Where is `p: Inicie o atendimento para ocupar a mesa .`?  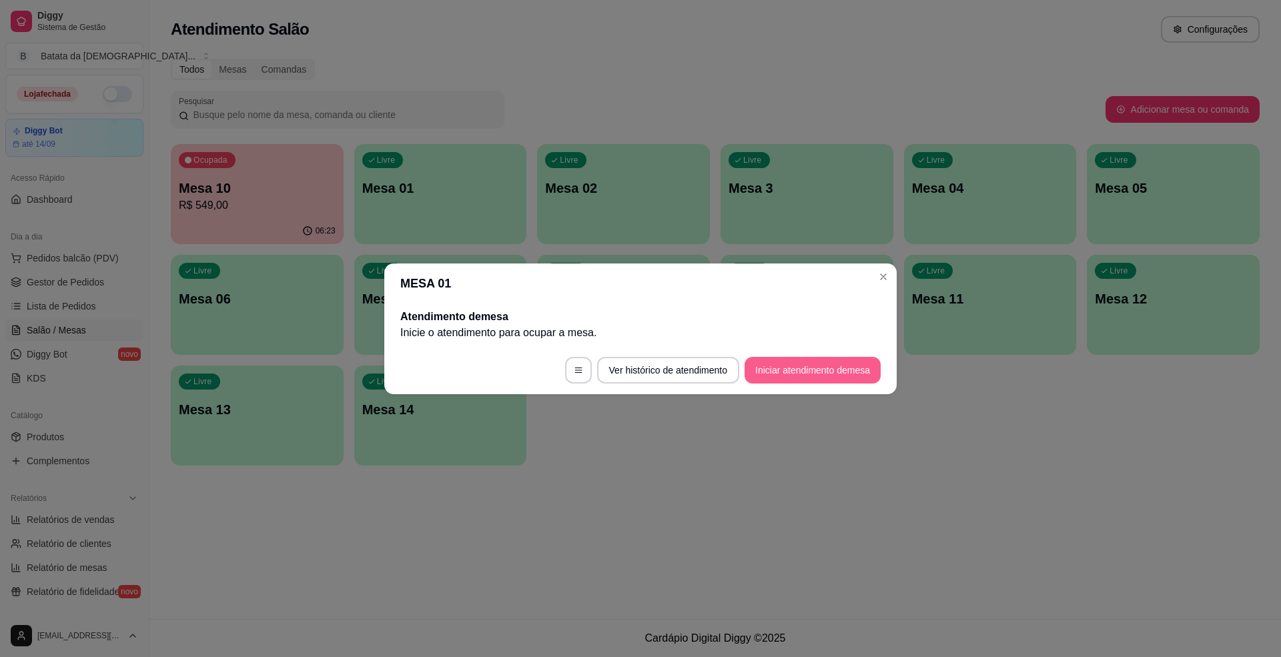
p: Inicie o atendimento para ocupar a mesa . is located at coordinates (640, 333).